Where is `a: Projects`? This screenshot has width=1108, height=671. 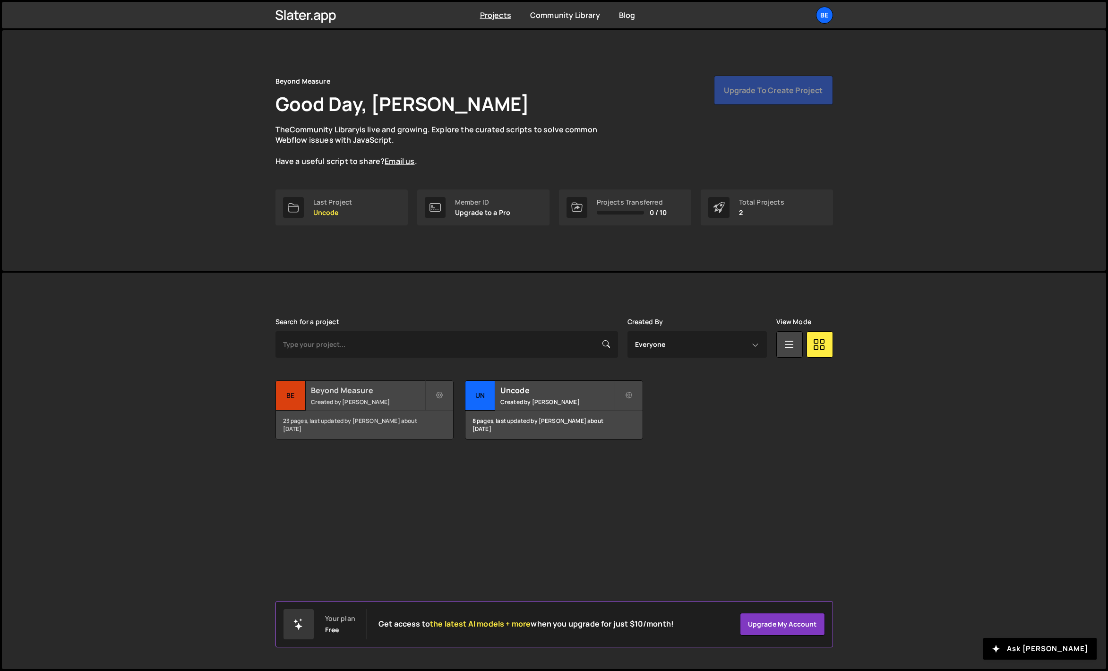
a: Projects is located at coordinates (496, 15).